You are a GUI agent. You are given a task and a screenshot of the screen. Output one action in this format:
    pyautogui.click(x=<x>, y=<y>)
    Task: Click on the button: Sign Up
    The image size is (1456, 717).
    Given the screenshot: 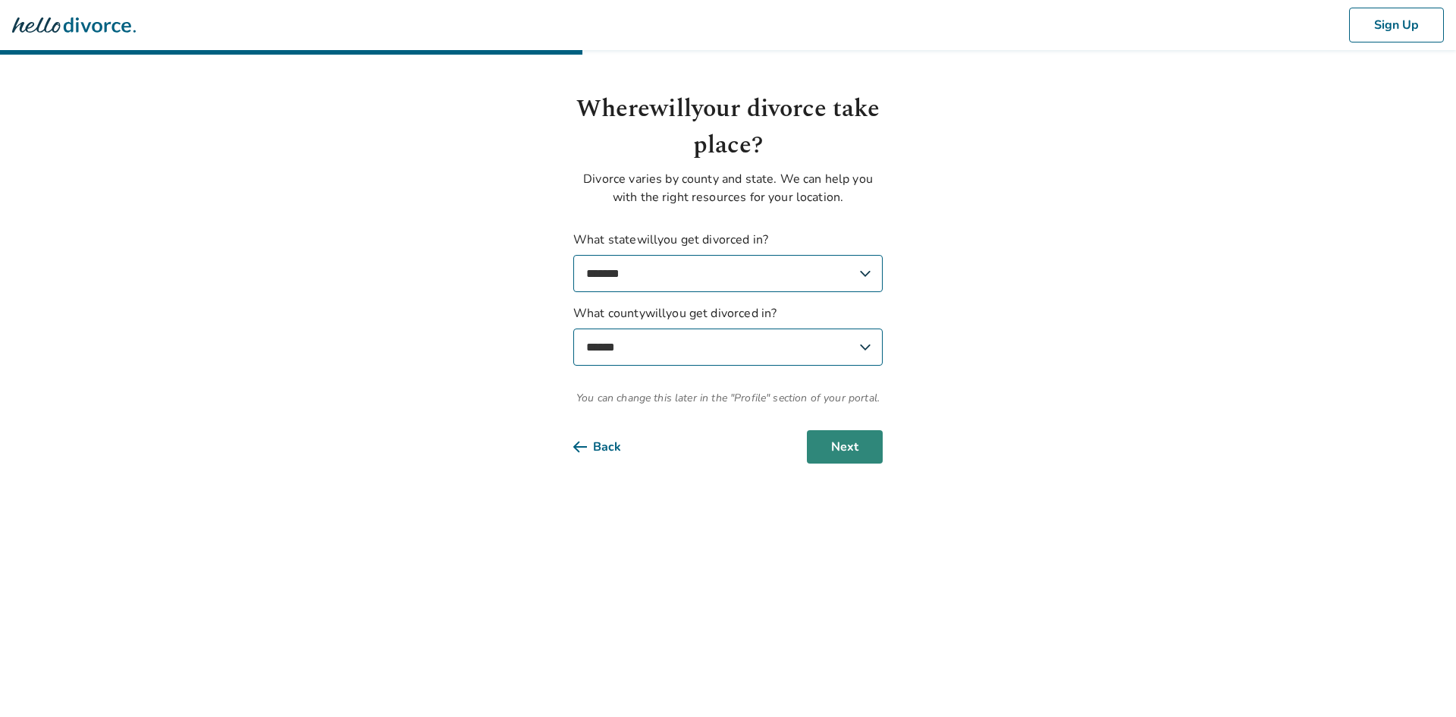 What is the action you would take?
    pyautogui.click(x=1396, y=25)
    